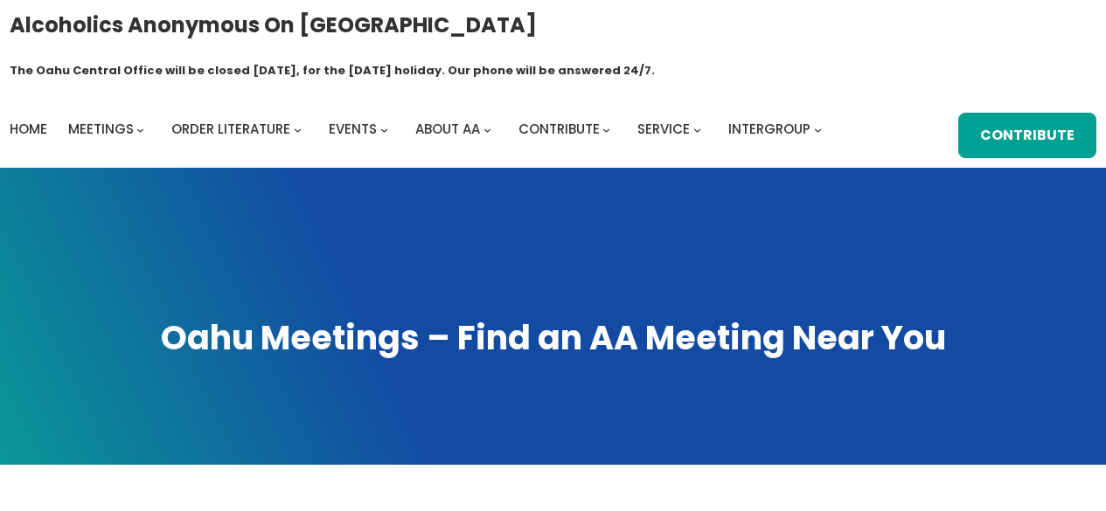 Image resolution: width=1106 pixels, height=511 pixels. Describe the element at coordinates (769, 128) in the screenshot. I see `span: Intergroup` at that location.